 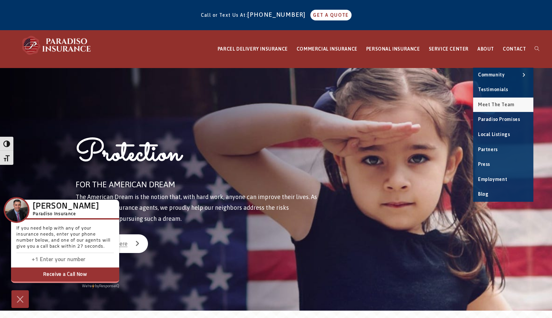 What do you see at coordinates (125, 184) in the screenshot?
I see `span: FOR THE AMERICAN DREAM` at bounding box center [125, 184].